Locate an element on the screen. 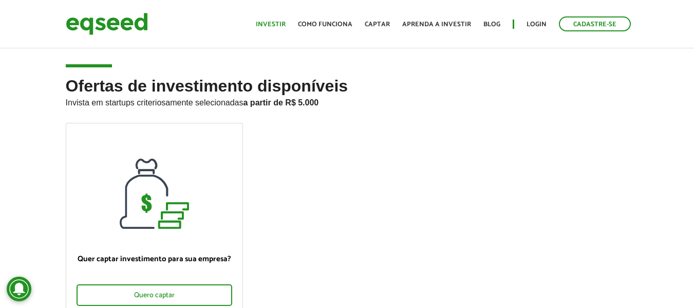  a: Aprenda a investir is located at coordinates (436, 24).